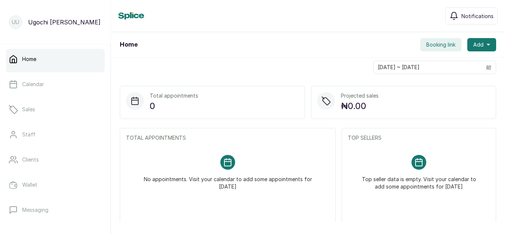  I want to click on p: 0, so click(174, 106).